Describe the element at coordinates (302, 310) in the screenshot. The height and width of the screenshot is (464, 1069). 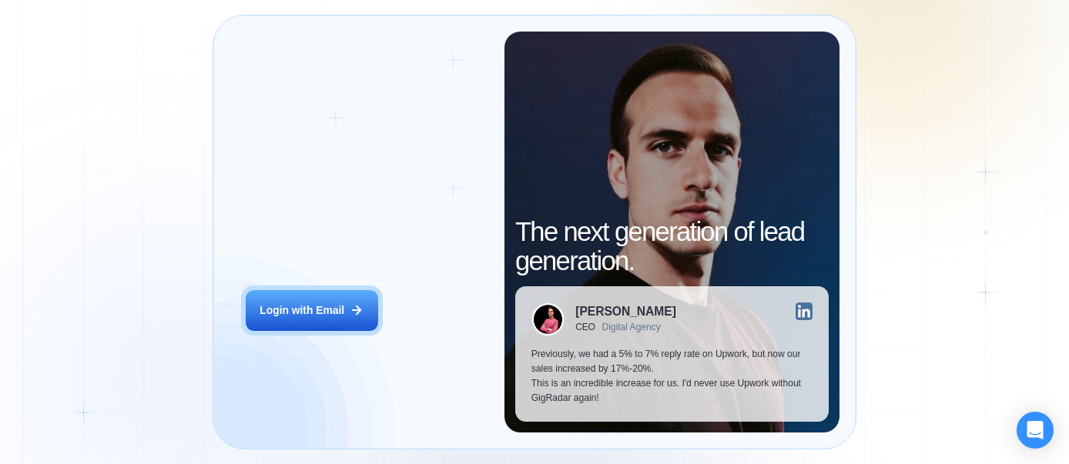
I see `div: Login with Email` at that location.